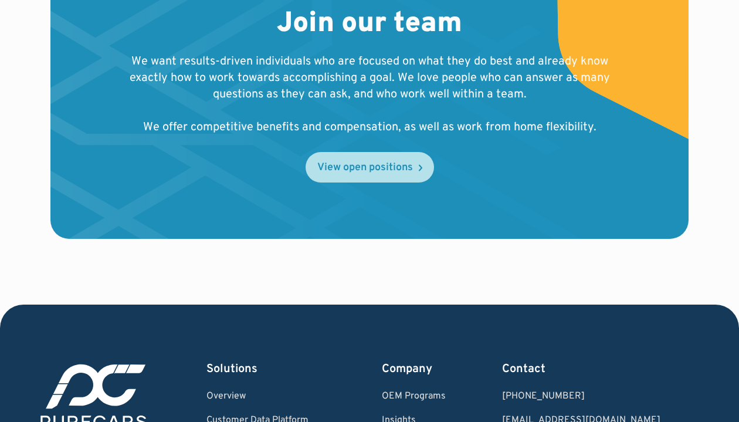  Describe the element at coordinates (413, 396) in the screenshot. I see `a: OEM Programs` at that location.